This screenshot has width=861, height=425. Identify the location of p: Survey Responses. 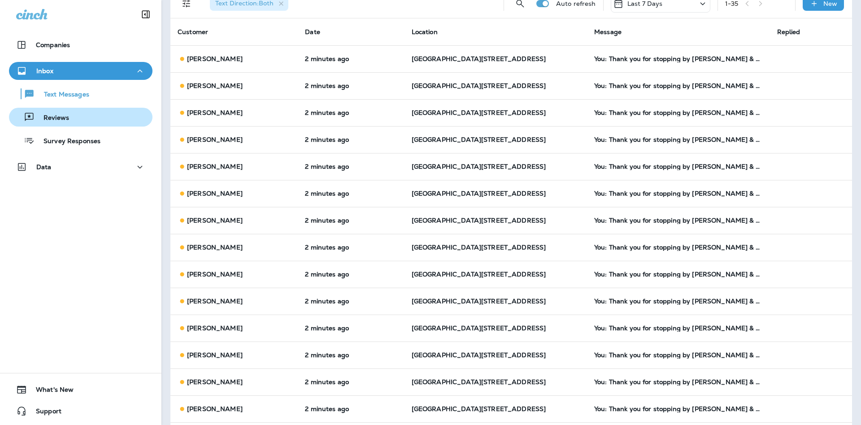
(67, 141).